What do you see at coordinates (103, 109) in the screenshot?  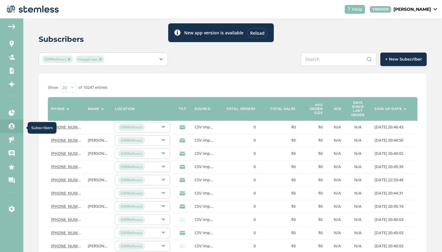 I see `img: icon-sort-1e1d7615.svg` at bounding box center [103, 109].